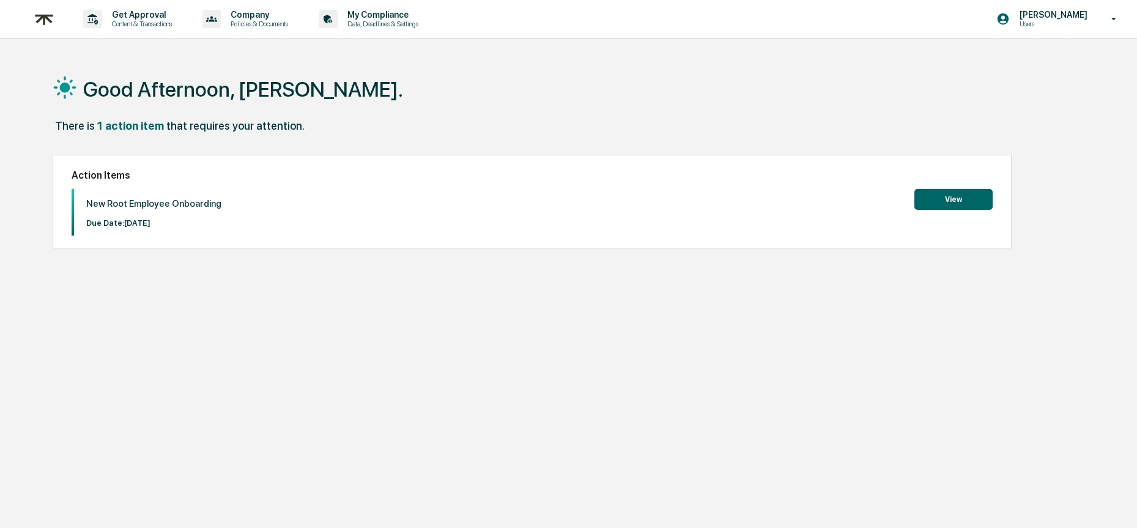 This screenshot has width=1137, height=528. What do you see at coordinates (44, 19) in the screenshot?
I see `img: logo` at bounding box center [44, 19].